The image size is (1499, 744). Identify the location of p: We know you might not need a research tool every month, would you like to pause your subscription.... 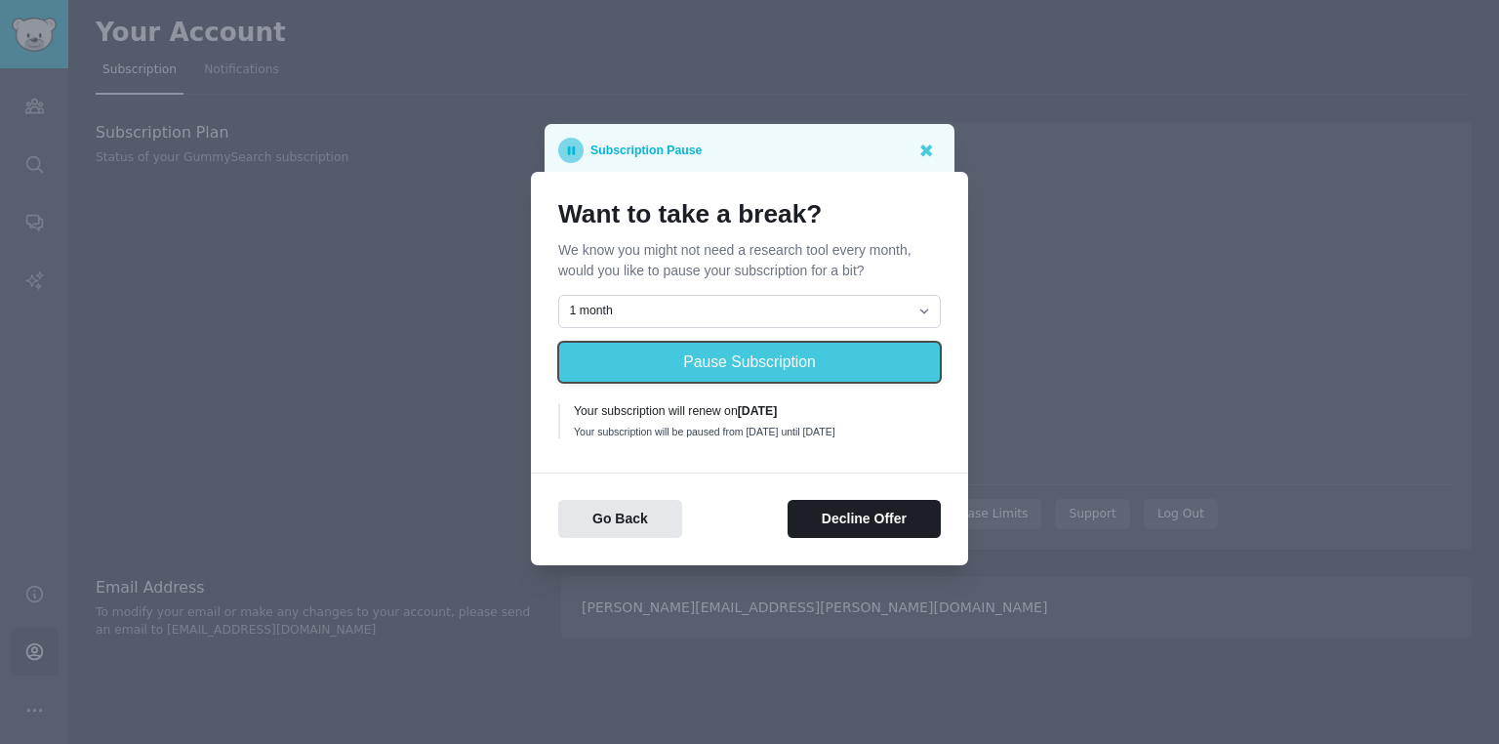
(750, 261).